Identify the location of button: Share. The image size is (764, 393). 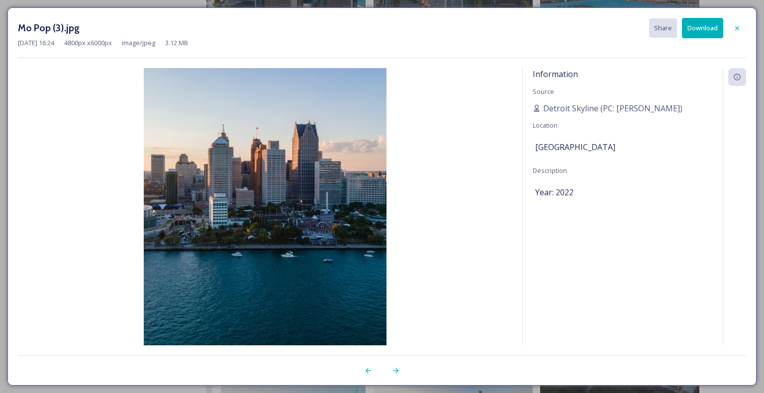
(663, 28).